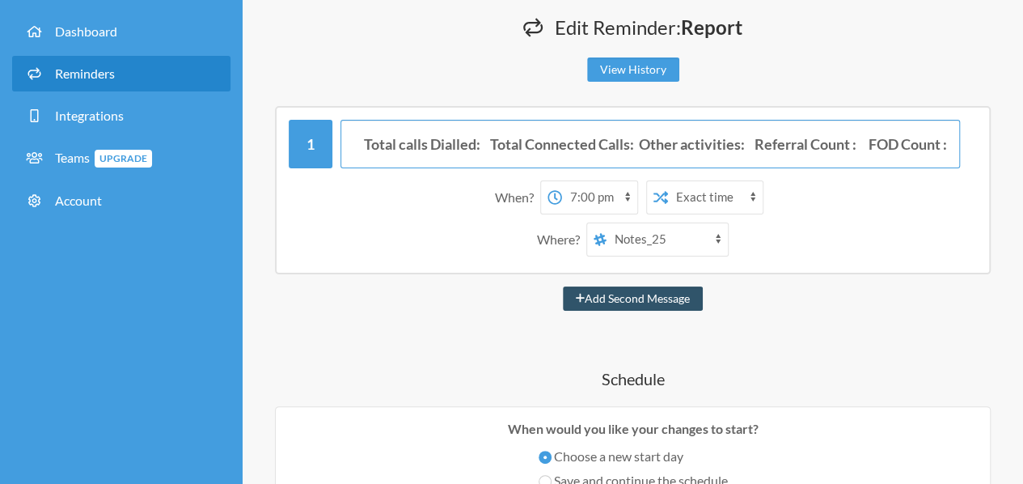 This screenshot has height=484, width=1023. I want to click on div: Where?, so click(561, 239).